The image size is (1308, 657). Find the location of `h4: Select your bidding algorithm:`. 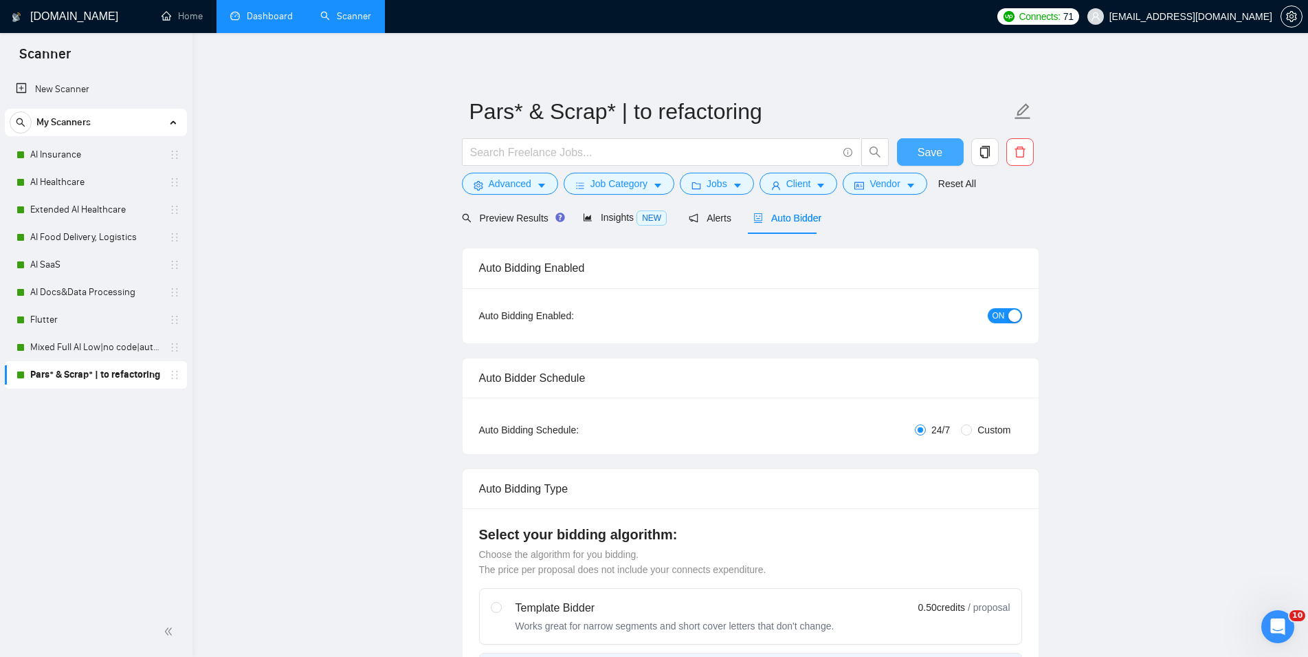

h4: Select your bidding algorithm: is located at coordinates (751, 534).